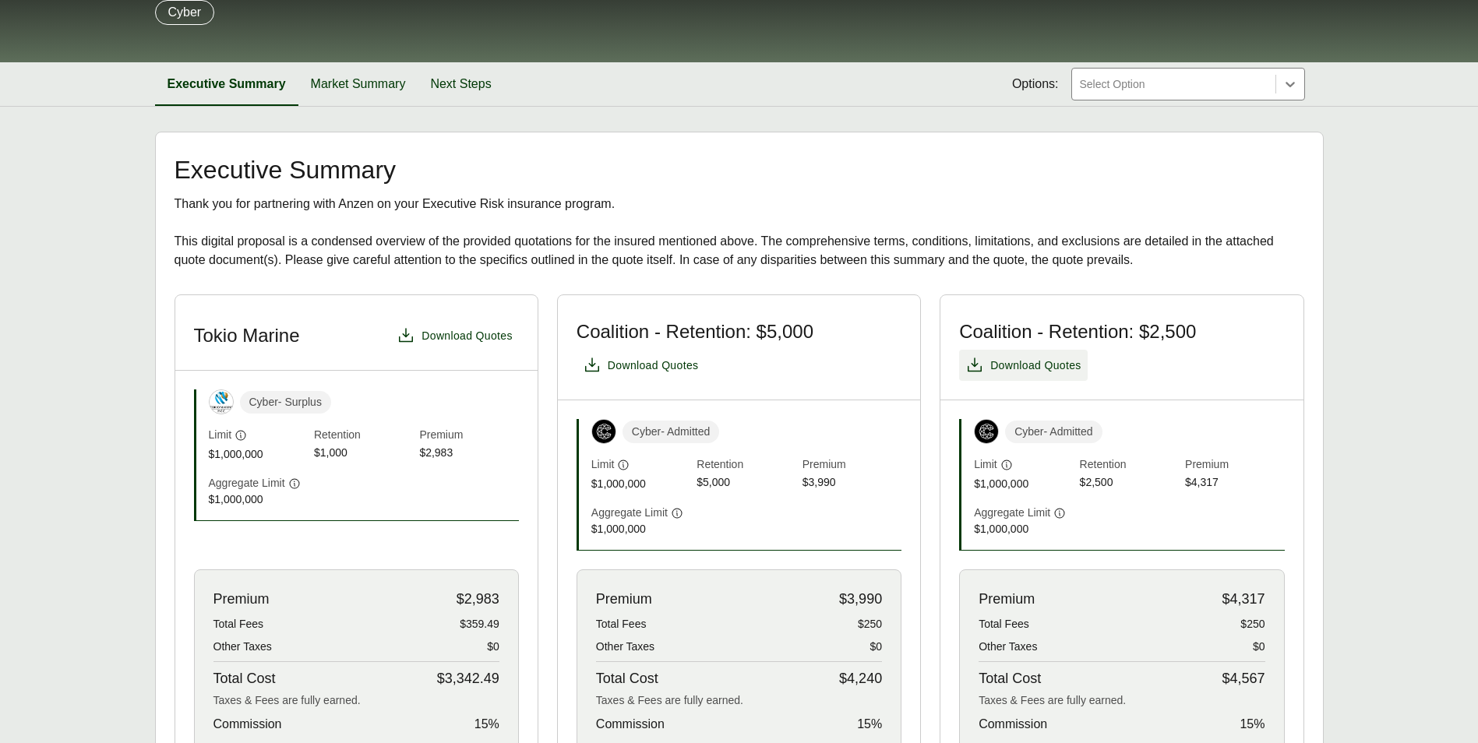 This screenshot has width=1478, height=743. What do you see at coordinates (461, 84) in the screenshot?
I see `button: Next Steps` at bounding box center [461, 84].